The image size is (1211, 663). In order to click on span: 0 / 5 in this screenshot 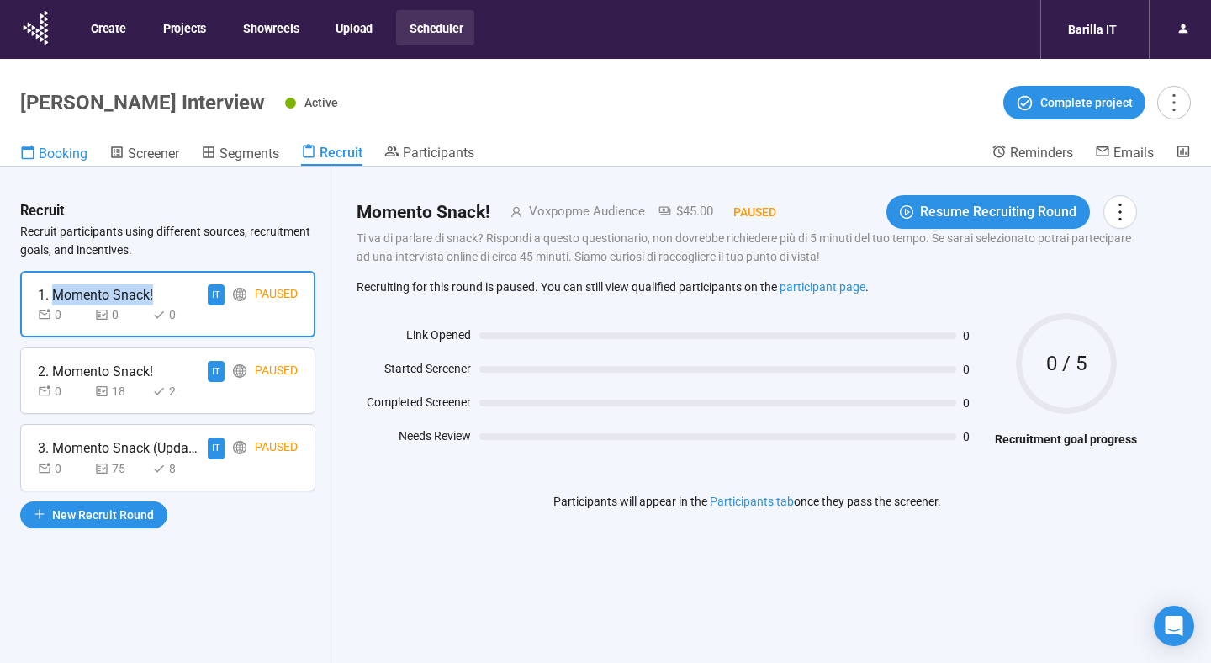, I will do `click(1066, 363)`.